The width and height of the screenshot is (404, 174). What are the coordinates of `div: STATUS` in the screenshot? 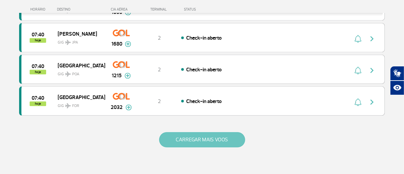 It's located at (207, 9).